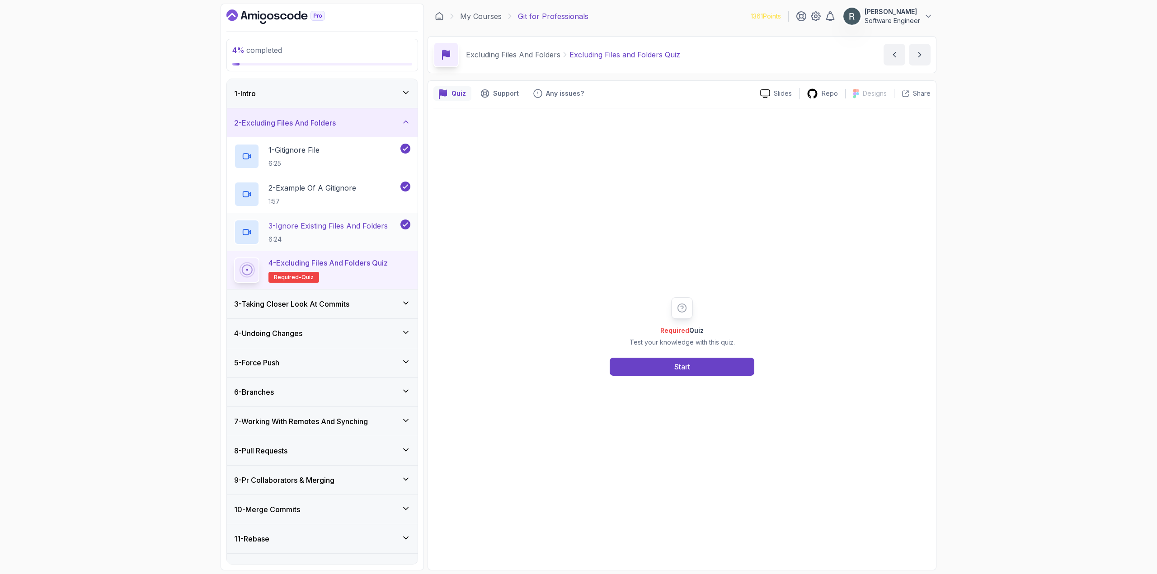  What do you see at coordinates (268, 333) in the screenshot?
I see `h3: 4 - Undoing Changes` at bounding box center [268, 333].